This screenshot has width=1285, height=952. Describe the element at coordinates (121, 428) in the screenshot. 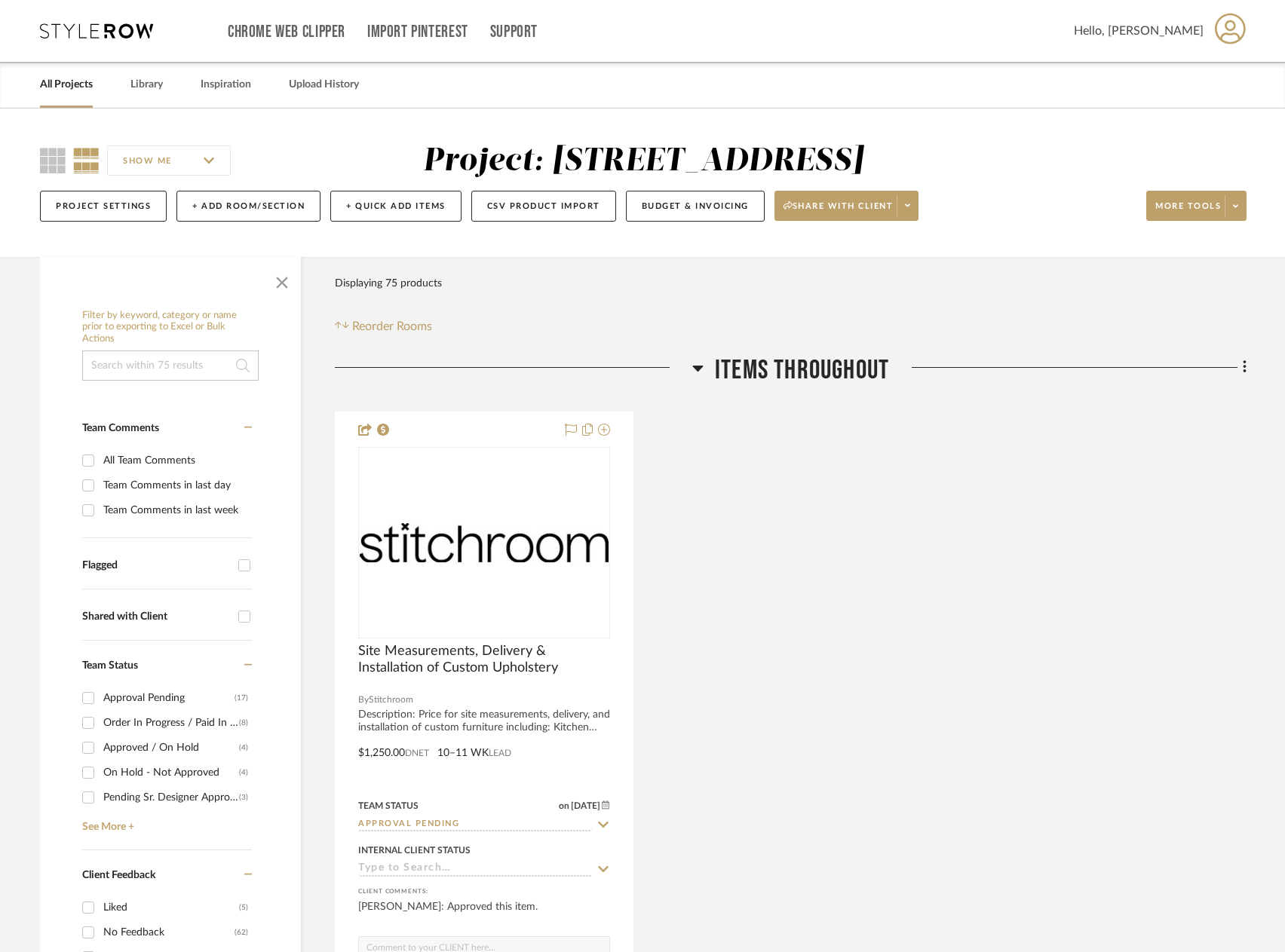

I see `span: Team Comments` at that location.